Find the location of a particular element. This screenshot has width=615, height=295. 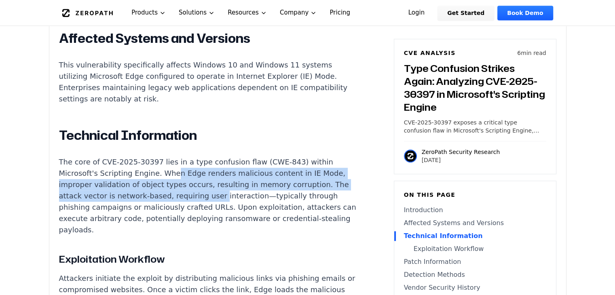

h6: CVE Analysis is located at coordinates (430, 53).